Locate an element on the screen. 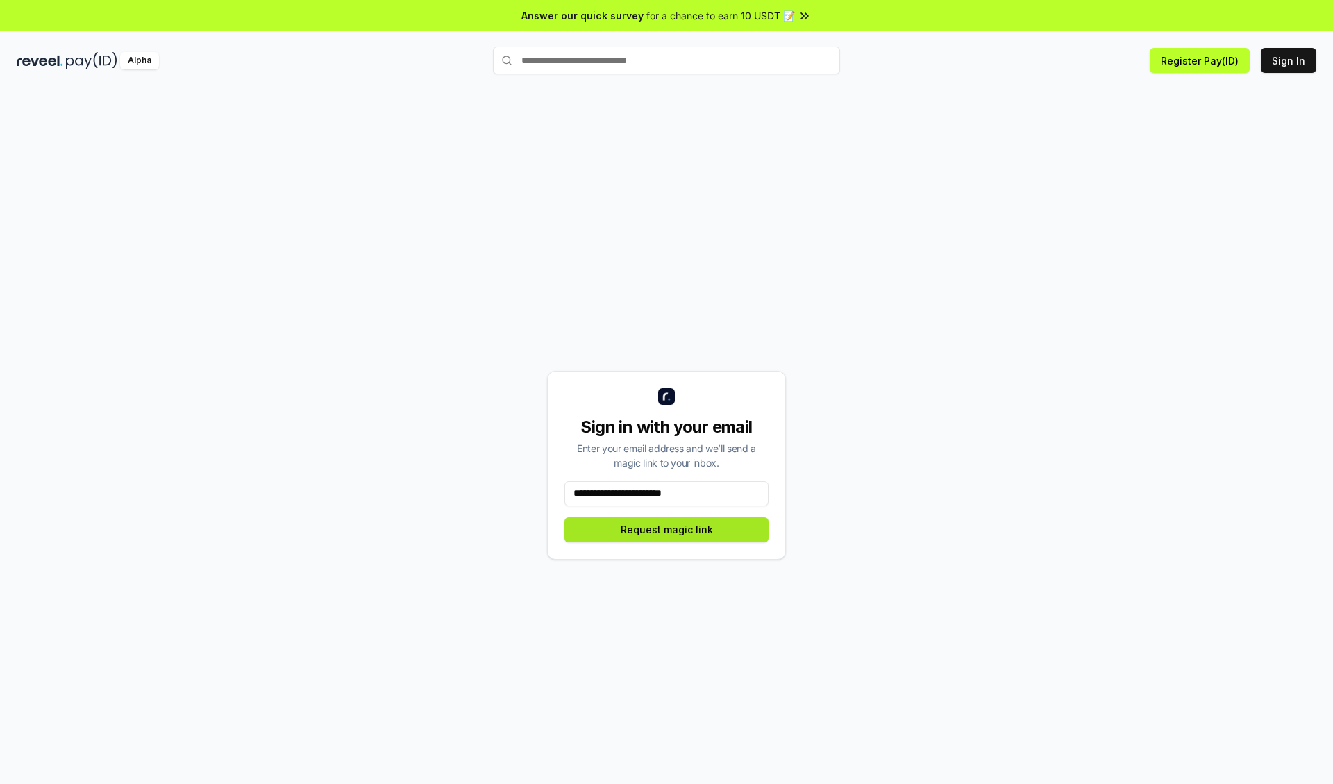 Image resolution: width=1333 pixels, height=784 pixels. span: for a chance to earn 10 USDT 📝 is located at coordinates (721, 15).